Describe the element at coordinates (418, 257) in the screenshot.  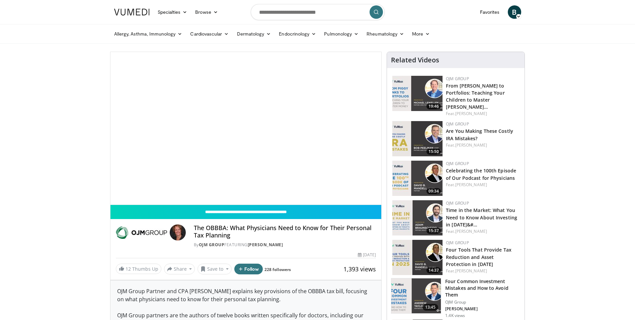
I see `a: 14:37` at that location.